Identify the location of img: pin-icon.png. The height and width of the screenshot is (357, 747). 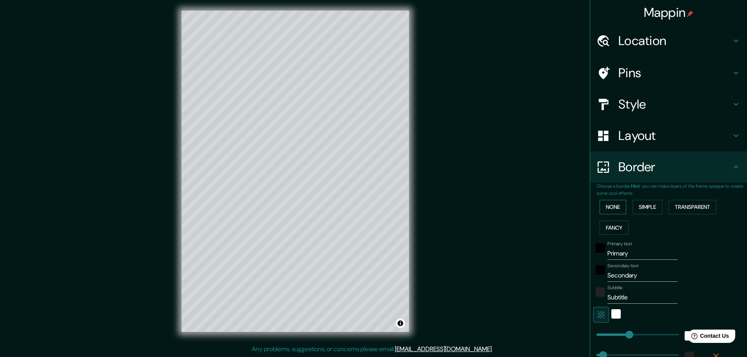
(690, 14).